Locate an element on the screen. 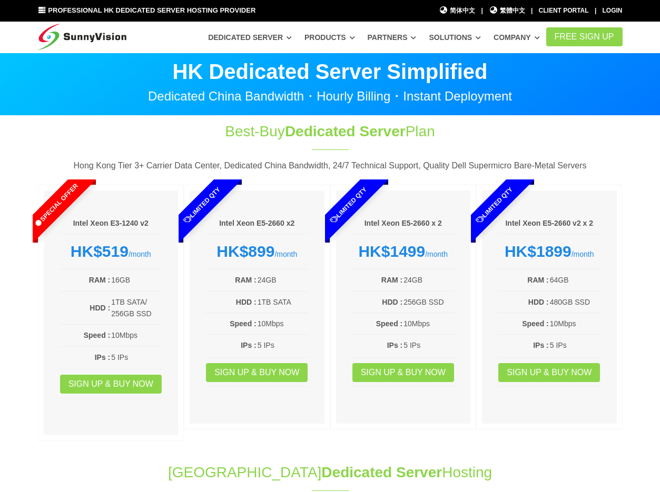 The height and width of the screenshot is (492, 660). a: Solutions is located at coordinates (454, 37).